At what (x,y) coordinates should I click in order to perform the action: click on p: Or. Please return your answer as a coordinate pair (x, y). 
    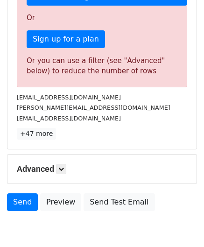
    Looking at the image, I should click on (102, 18).